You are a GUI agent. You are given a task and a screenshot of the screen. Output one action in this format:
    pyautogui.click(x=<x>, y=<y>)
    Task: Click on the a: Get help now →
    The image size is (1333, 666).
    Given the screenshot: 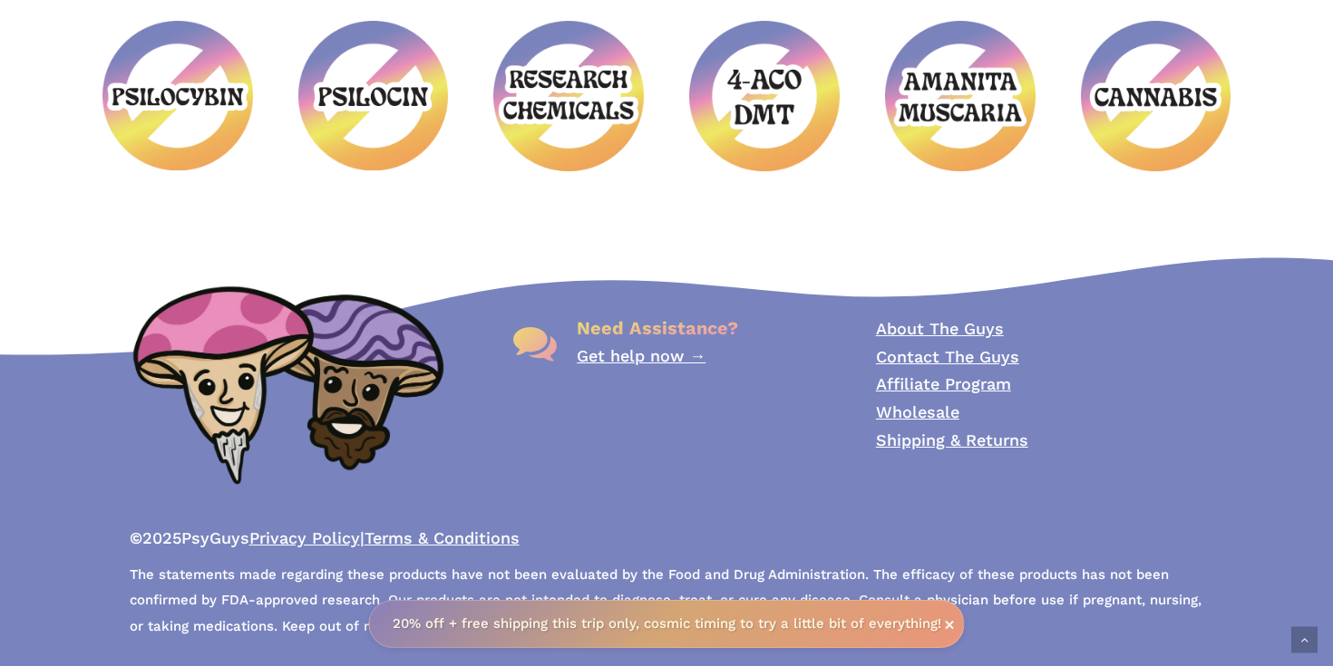 What is the action you would take?
    pyautogui.click(x=641, y=355)
    